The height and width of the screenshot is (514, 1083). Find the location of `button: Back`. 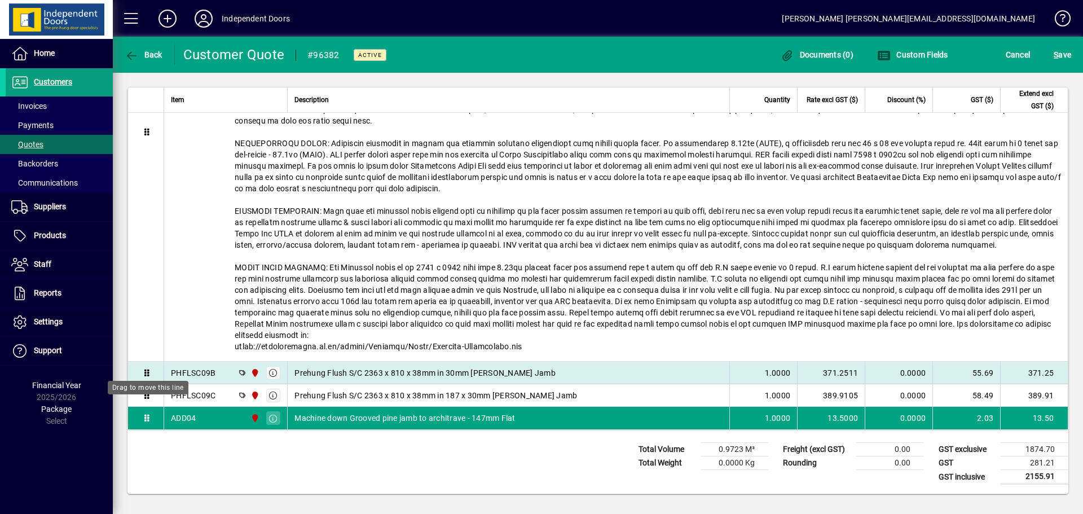

button: Back is located at coordinates (143, 55).